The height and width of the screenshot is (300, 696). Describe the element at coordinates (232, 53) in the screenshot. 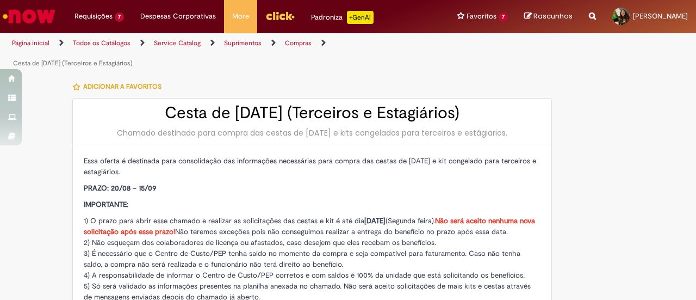

I see `ul: Trilhas de página` at that location.